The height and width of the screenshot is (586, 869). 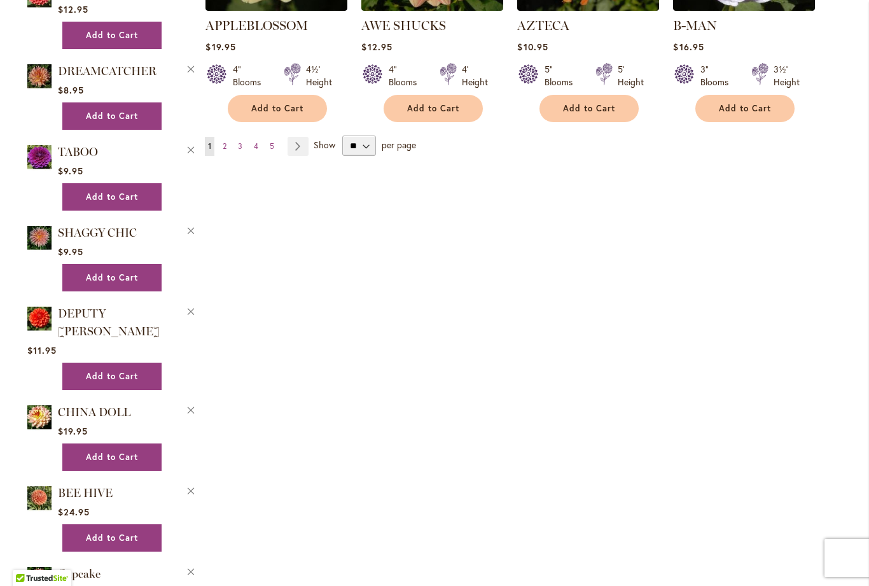 I want to click on span: $24.95, so click(x=74, y=512).